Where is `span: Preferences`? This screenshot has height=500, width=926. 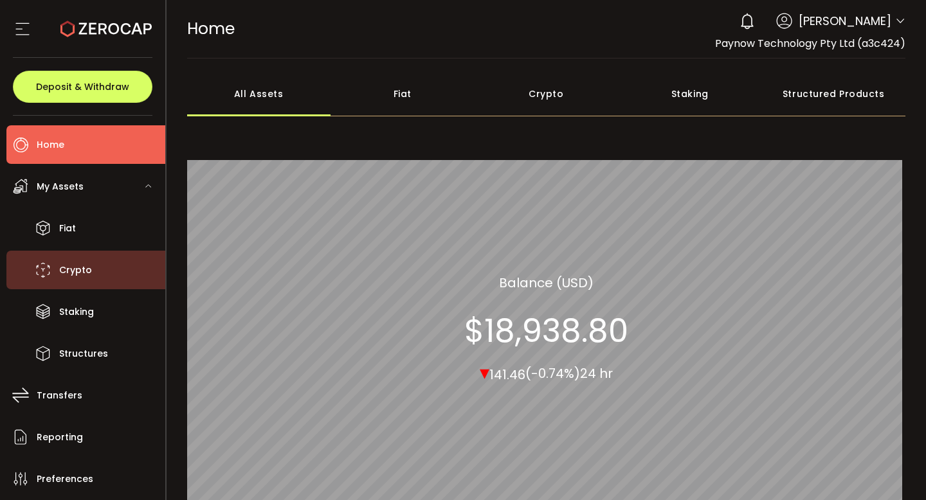 span: Preferences is located at coordinates (65, 479).